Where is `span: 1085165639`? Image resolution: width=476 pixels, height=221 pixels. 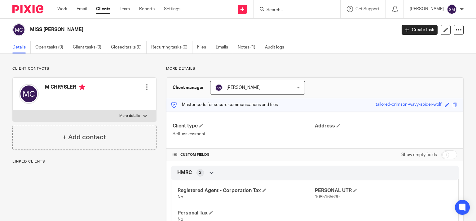 span: 1085165639 is located at coordinates (328, 197).